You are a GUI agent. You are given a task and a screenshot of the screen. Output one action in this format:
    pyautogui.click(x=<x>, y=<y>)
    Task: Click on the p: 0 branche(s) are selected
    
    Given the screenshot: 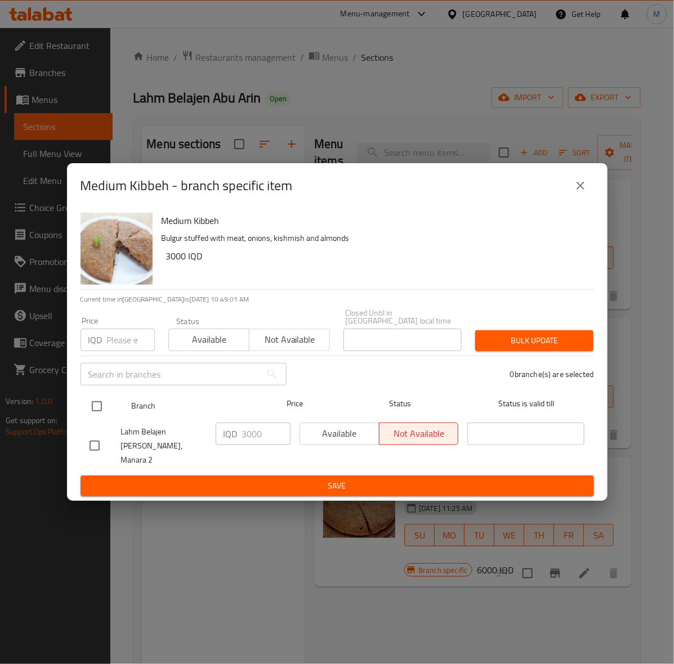 What is the action you would take?
    pyautogui.click(x=552, y=374)
    